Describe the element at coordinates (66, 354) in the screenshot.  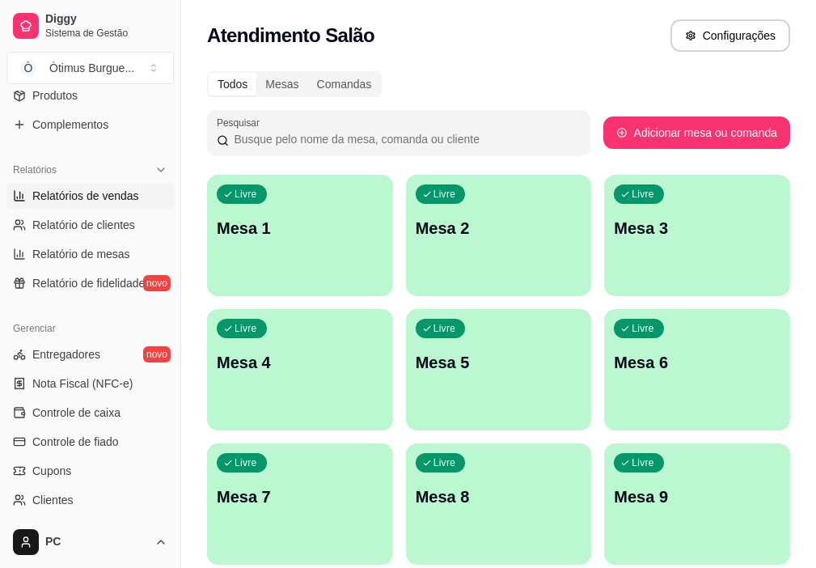
I see `span: Entregadores` at that location.